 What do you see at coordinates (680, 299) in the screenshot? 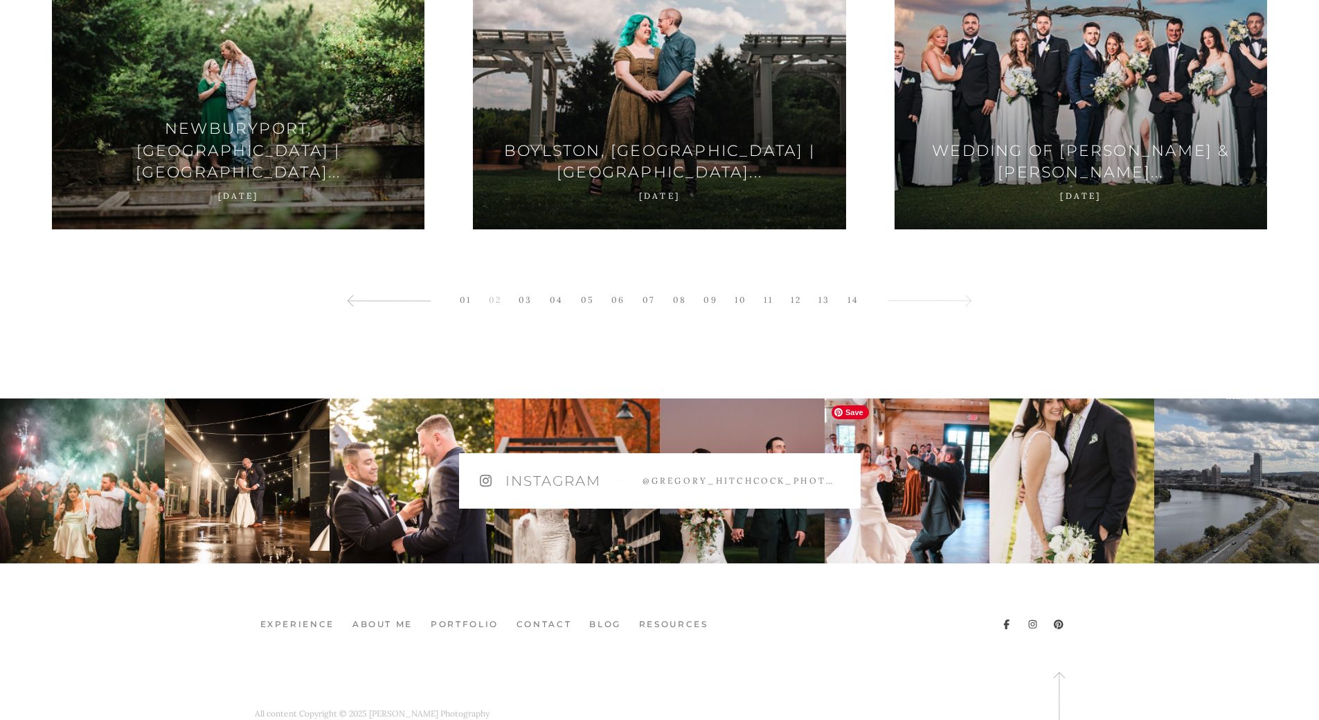
I see `a: 08` at bounding box center [680, 299].